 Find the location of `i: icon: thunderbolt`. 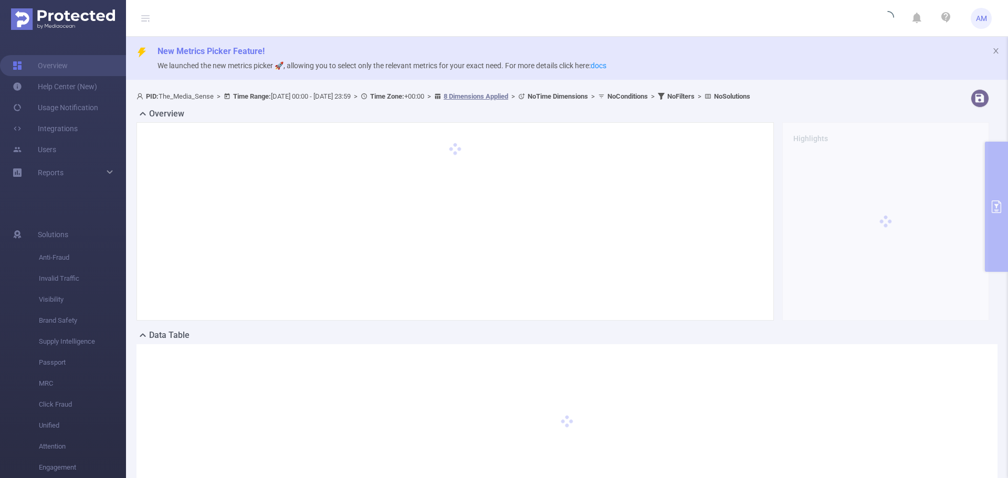

i: icon: thunderbolt is located at coordinates (142, 52).